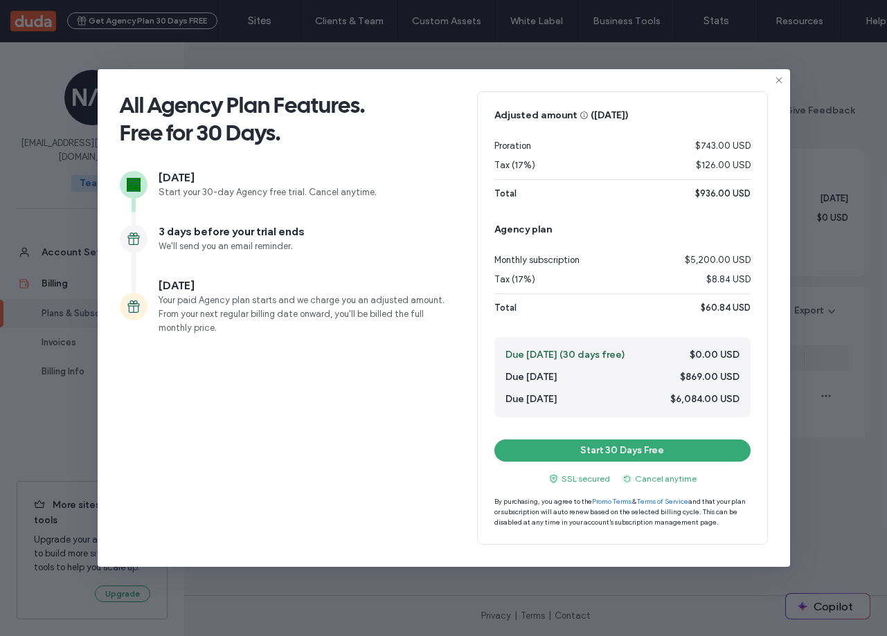  Describe the element at coordinates (729, 280) in the screenshot. I see `span: $8.84 USD` at that location.